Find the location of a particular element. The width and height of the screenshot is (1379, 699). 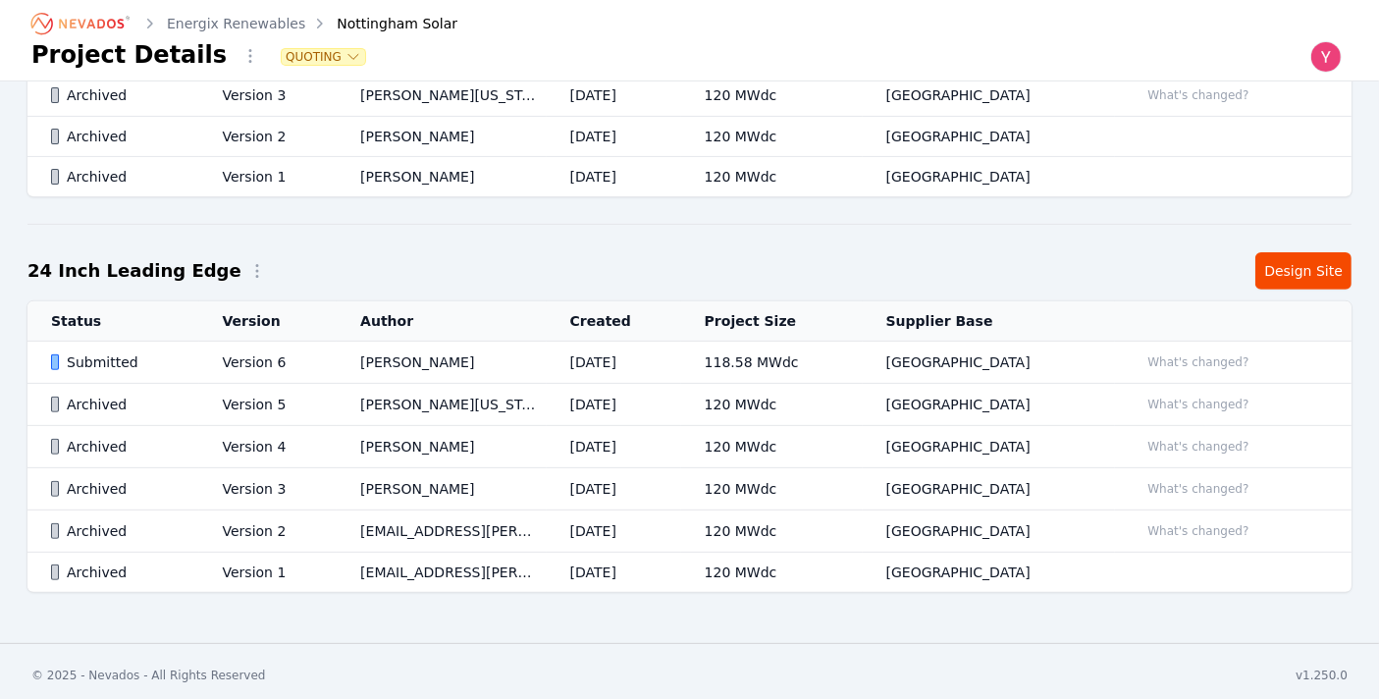

img: Yoni Bennett is located at coordinates (1326, 57).